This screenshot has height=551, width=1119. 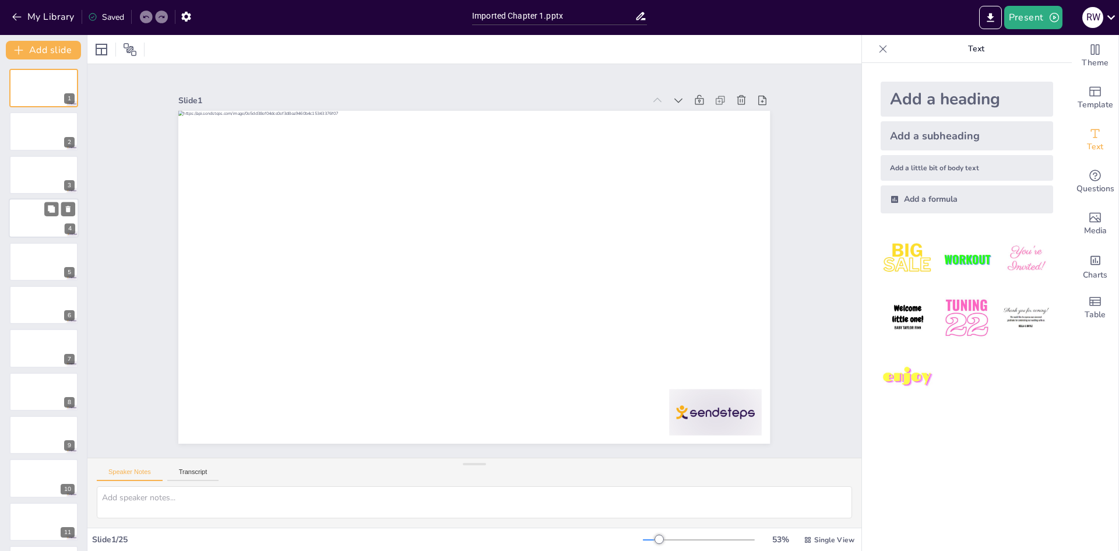 What do you see at coordinates (1095, 105) in the screenshot?
I see `span: Template` at bounding box center [1095, 105].